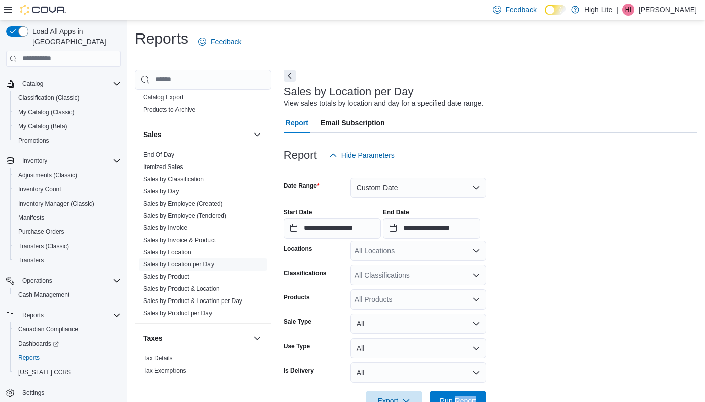  What do you see at coordinates (257, 338) in the screenshot?
I see `button: Taxes` at bounding box center [257, 338].